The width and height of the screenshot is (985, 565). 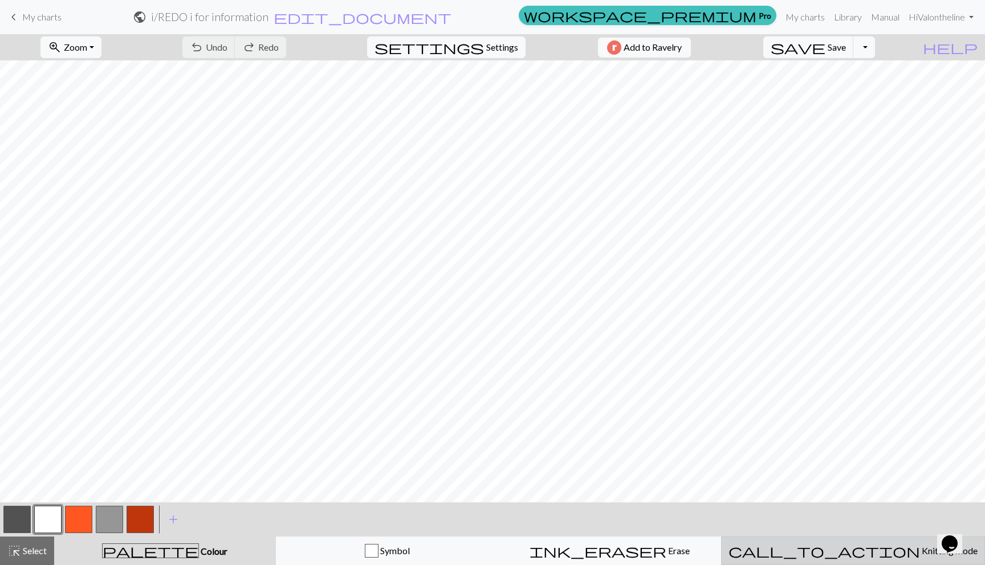 What do you see at coordinates (42, 17) in the screenshot?
I see `span: My charts` at bounding box center [42, 17].